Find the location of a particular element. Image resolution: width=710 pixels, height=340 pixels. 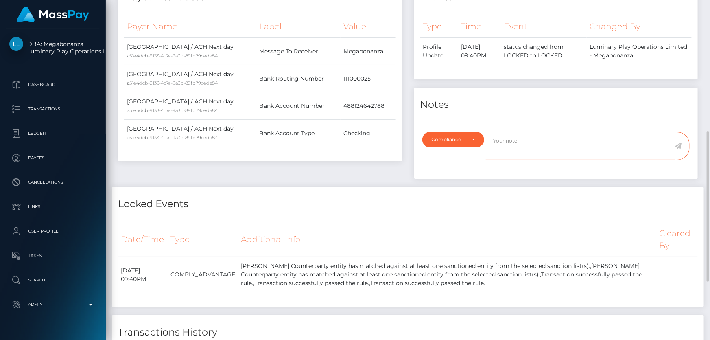

a: Taxes is located at coordinates (53, 256).